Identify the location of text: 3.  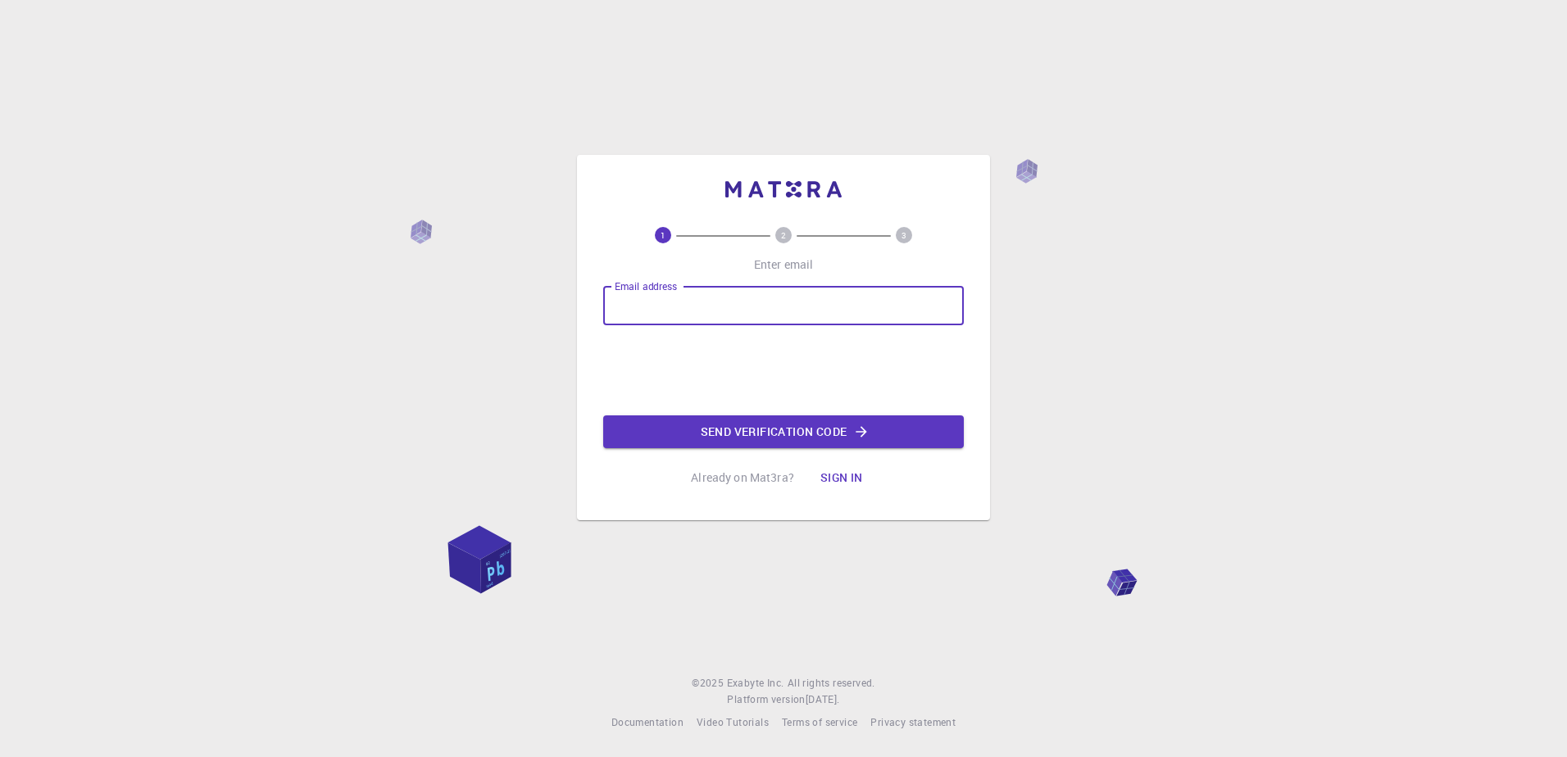
(904, 235).